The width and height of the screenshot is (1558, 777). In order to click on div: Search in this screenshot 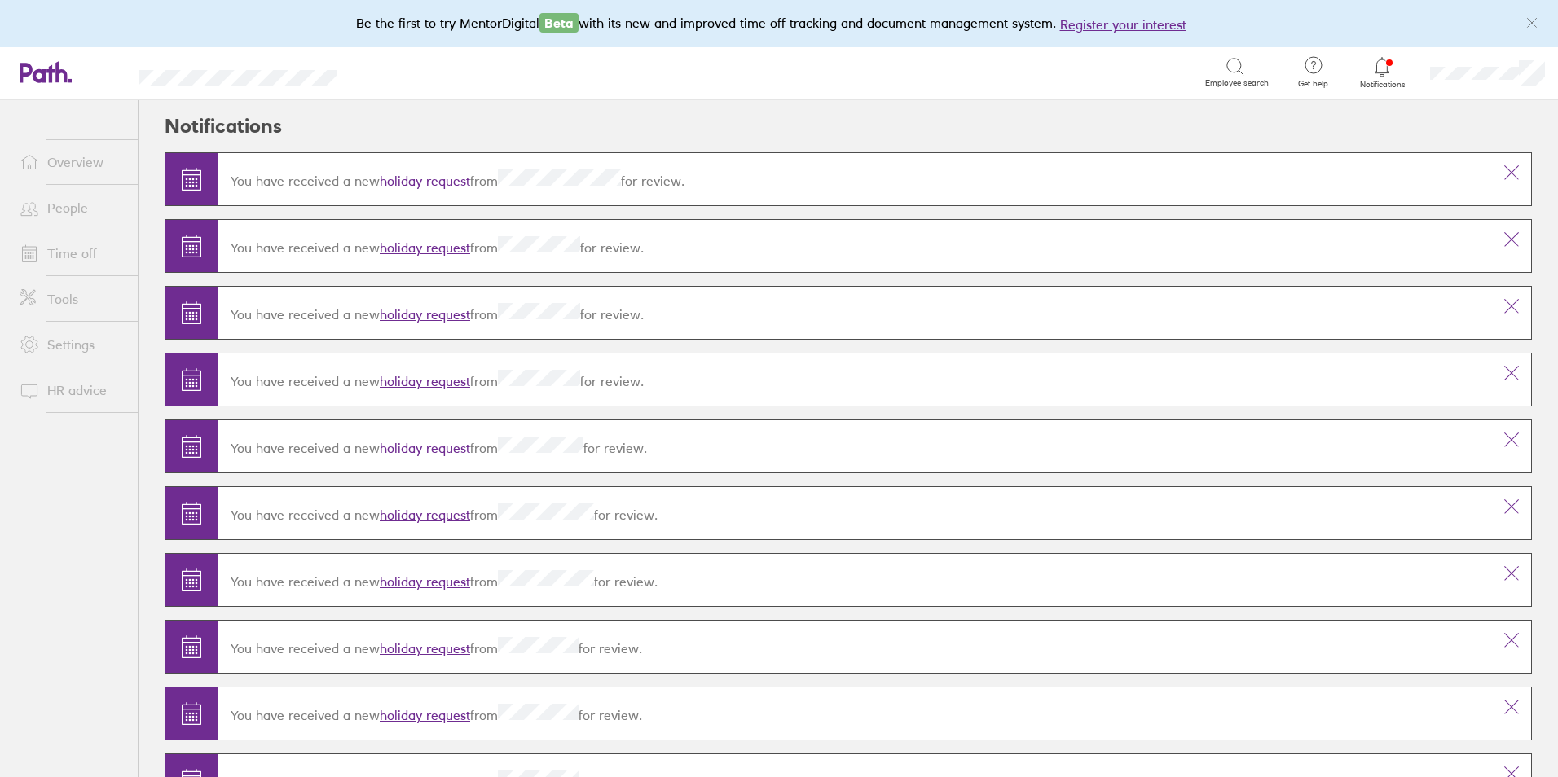, I will do `click(402, 72)`.